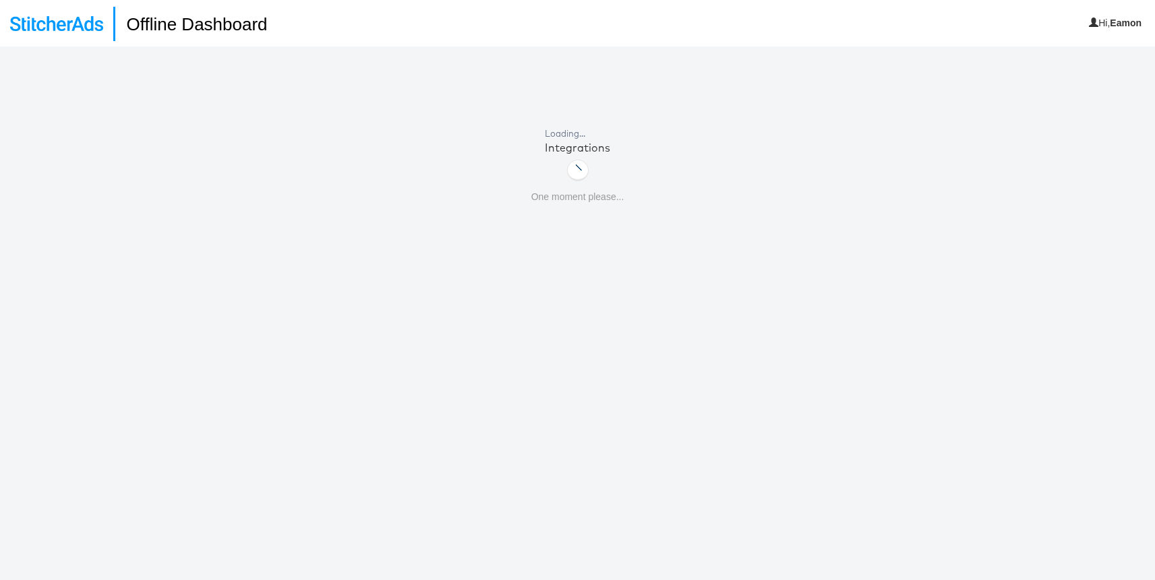  What do you see at coordinates (577, 148) in the screenshot?
I see `div: Integrations` at bounding box center [577, 148].